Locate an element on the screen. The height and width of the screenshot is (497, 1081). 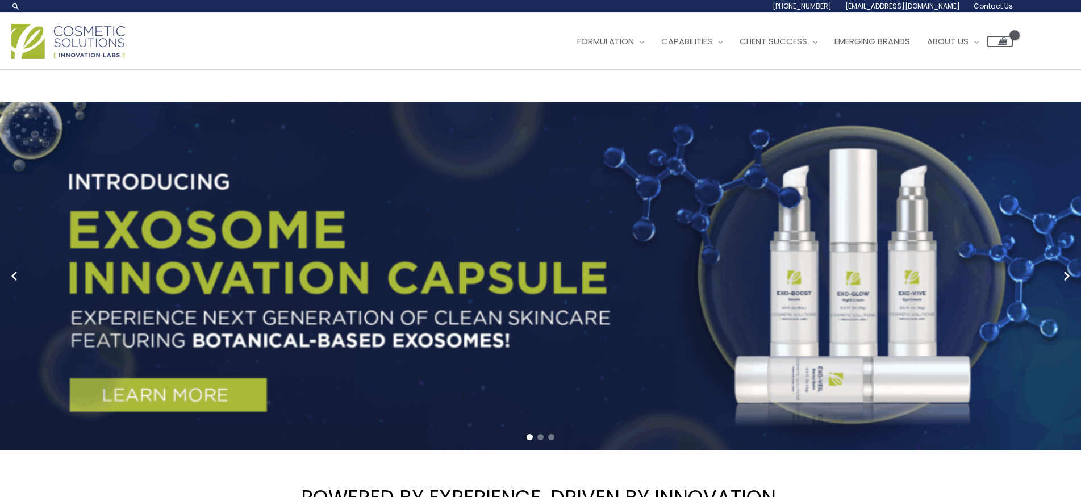
span: Client Success is located at coordinates (773, 41).